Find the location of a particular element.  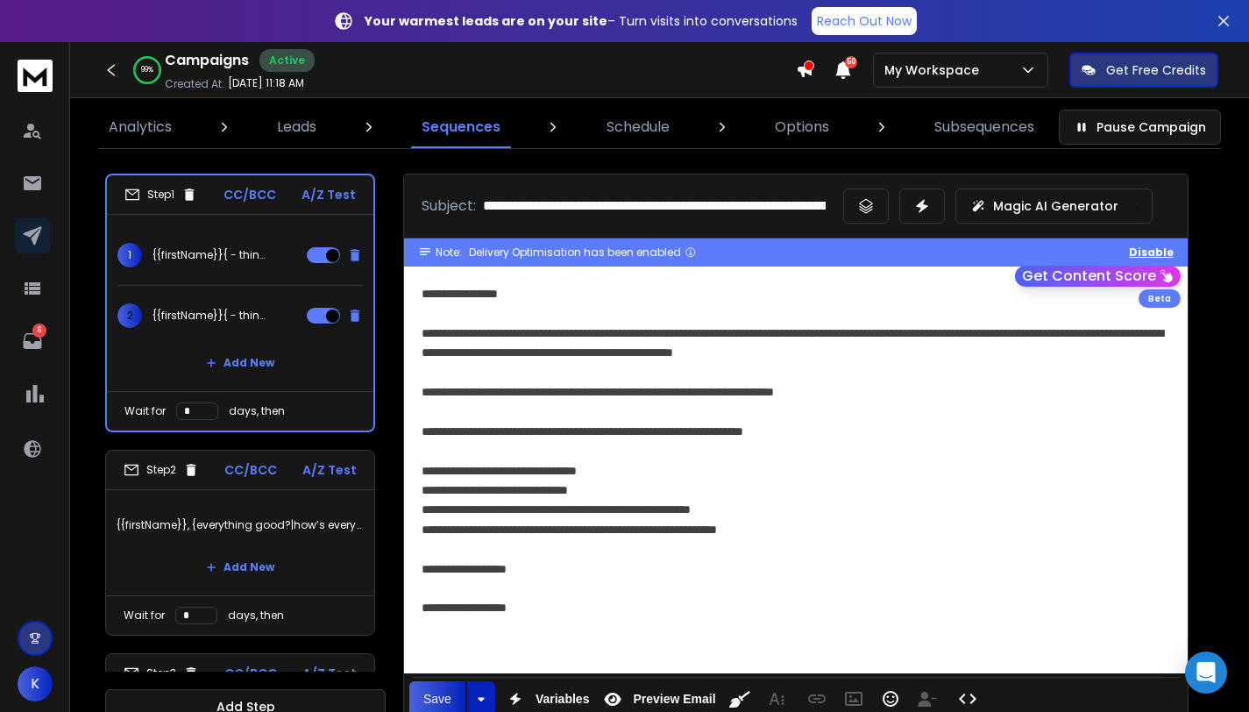

a: Analytics is located at coordinates (140, 127).